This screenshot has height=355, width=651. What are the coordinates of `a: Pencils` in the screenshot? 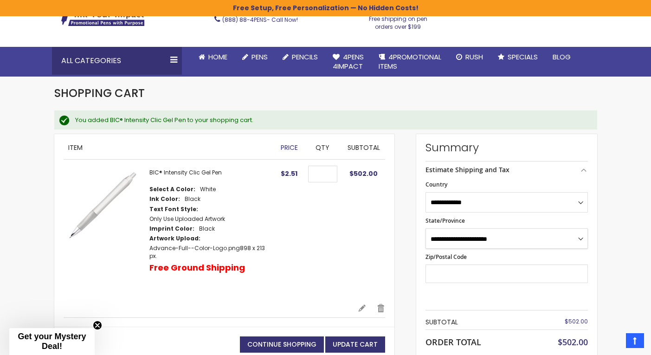 It's located at (300, 57).